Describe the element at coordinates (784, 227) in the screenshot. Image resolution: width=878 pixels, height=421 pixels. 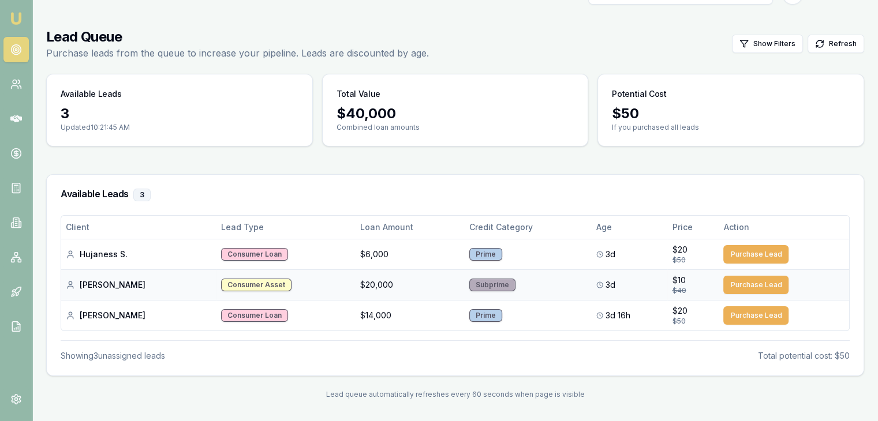
I see `th: Action` at that location.